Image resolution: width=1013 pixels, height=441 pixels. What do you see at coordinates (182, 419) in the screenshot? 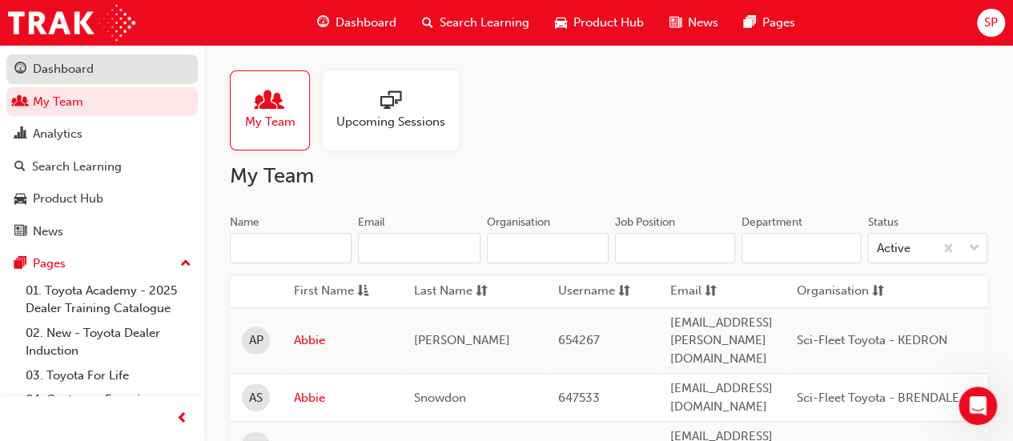
I see `span: prev-icon` at bounding box center [182, 419].